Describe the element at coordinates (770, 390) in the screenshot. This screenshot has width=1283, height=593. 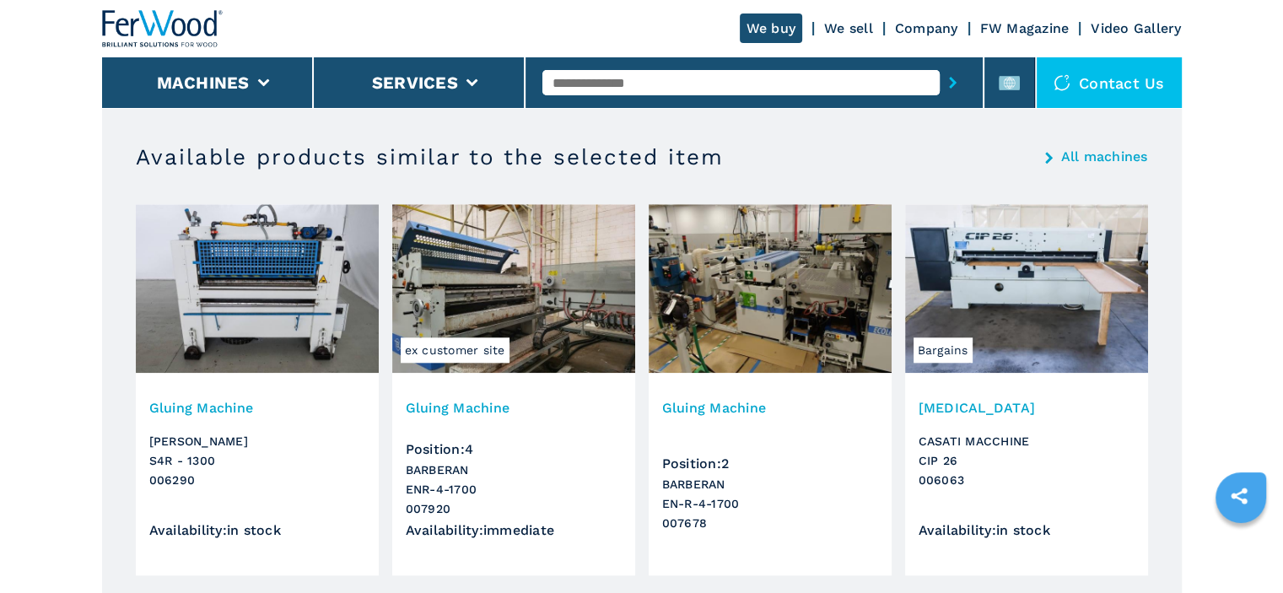
I see `a: Gluing Machine BARBERAN EN-R-4-1700Gluing MachinePosition:2BARBERANEN-R-4-1700007678` at that location.